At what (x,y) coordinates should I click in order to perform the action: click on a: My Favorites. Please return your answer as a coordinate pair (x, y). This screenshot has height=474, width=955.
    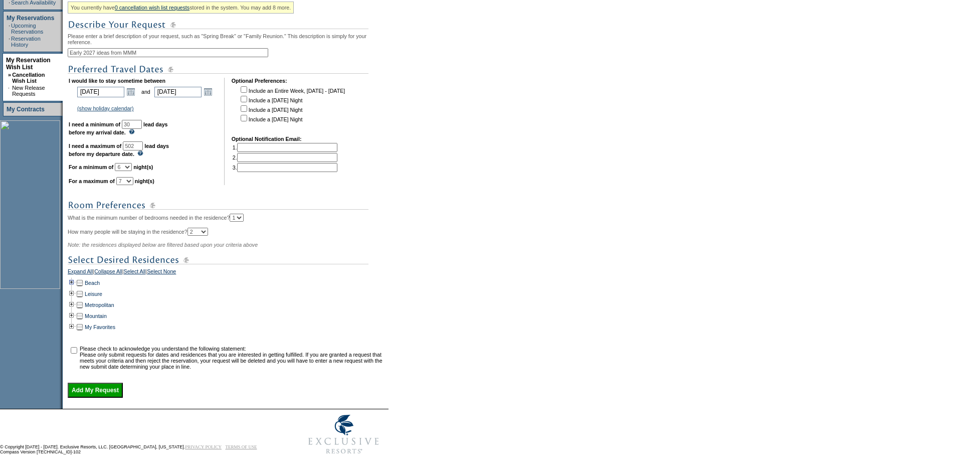
    Looking at the image, I should click on (100, 327).